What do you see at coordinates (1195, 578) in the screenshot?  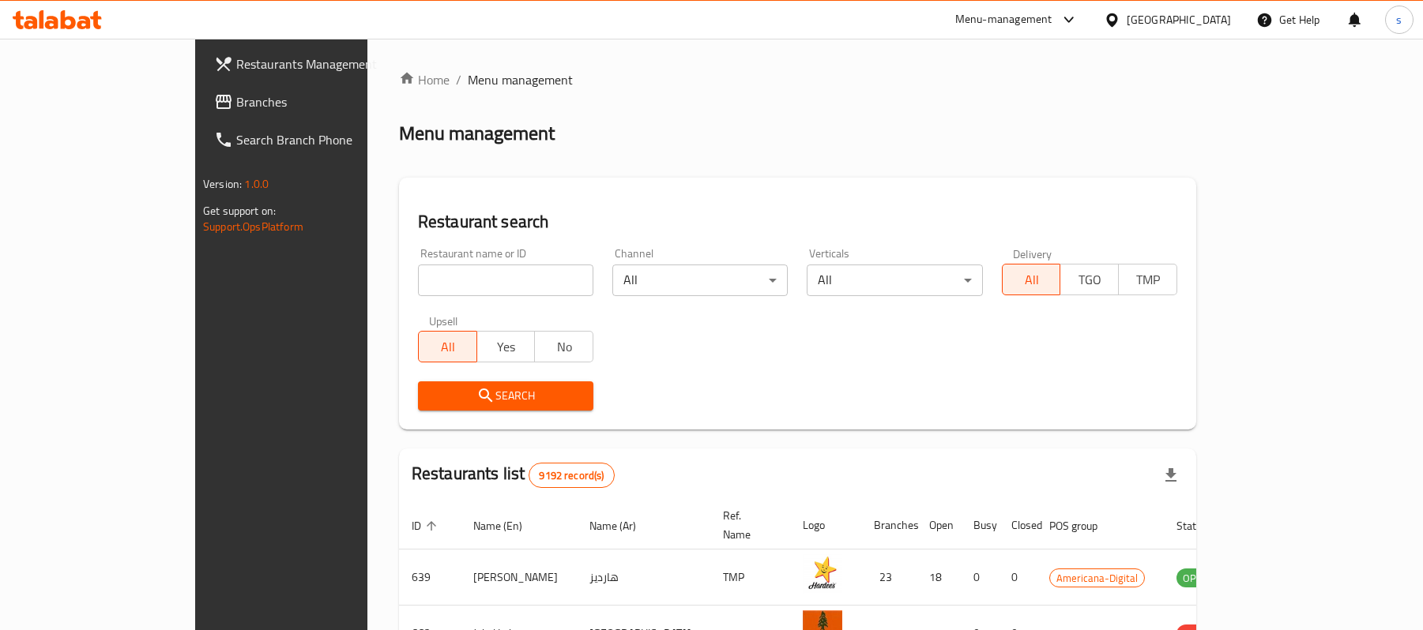 I see `span: OPEN` at bounding box center [1195, 578].